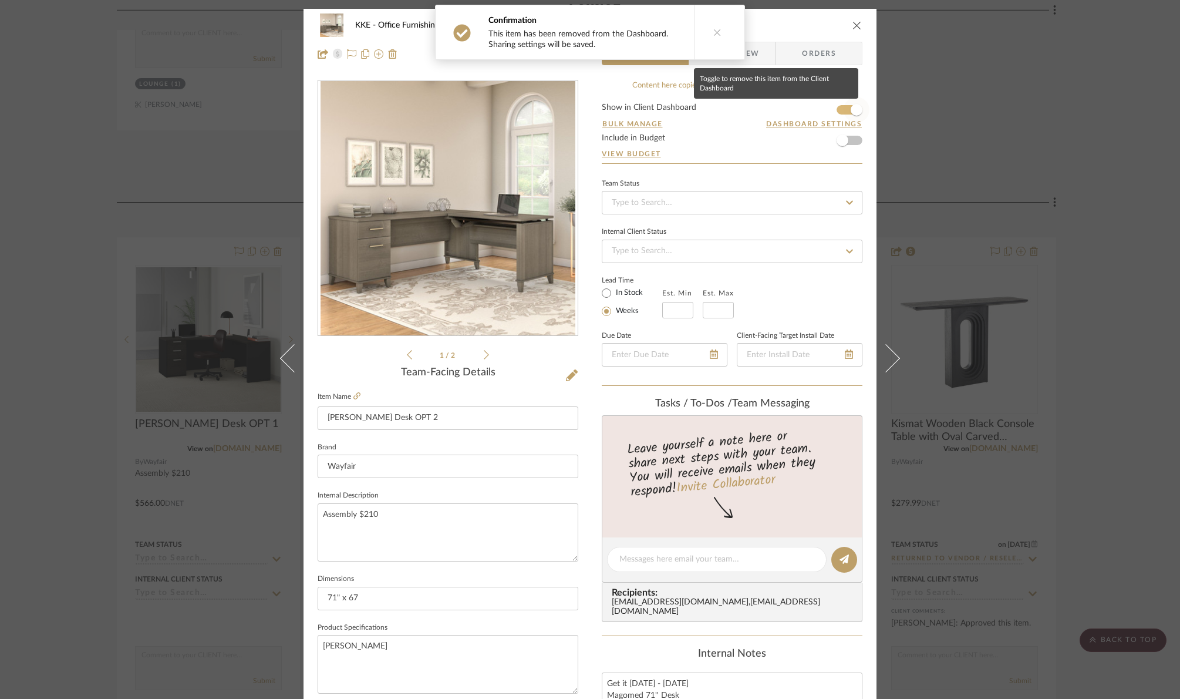  Describe the element at coordinates (628, 293) in the screenshot. I see `label: In Stock` at that location.